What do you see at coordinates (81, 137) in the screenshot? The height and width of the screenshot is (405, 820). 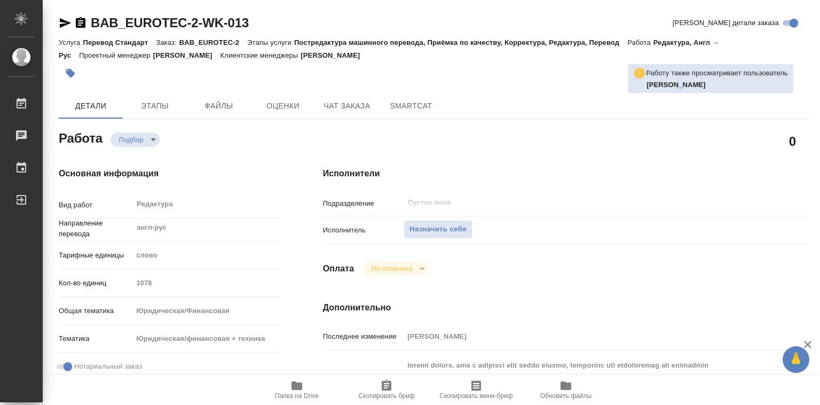 I see `h2: Работа` at bounding box center [81, 137].